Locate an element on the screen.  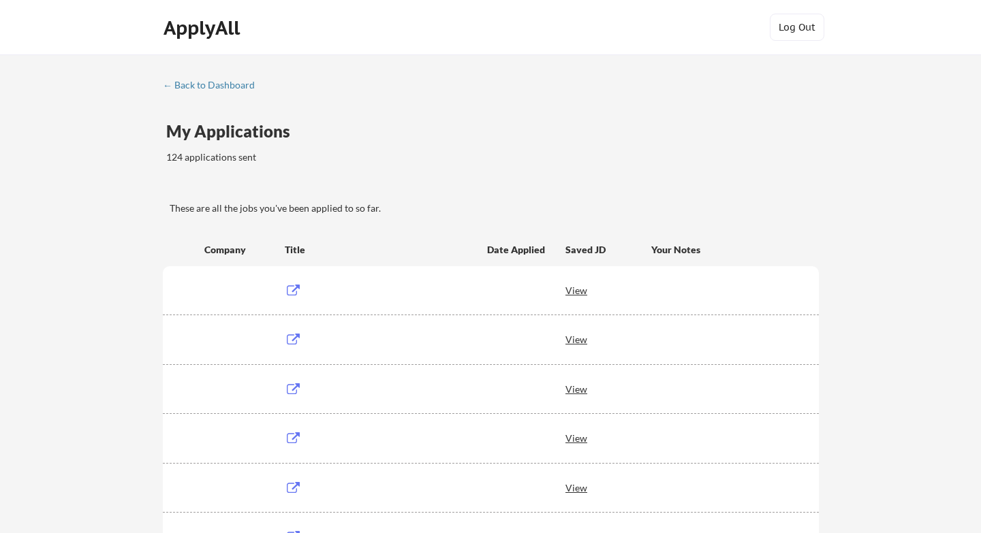
div: ApplyAll is located at coordinates (204, 28).